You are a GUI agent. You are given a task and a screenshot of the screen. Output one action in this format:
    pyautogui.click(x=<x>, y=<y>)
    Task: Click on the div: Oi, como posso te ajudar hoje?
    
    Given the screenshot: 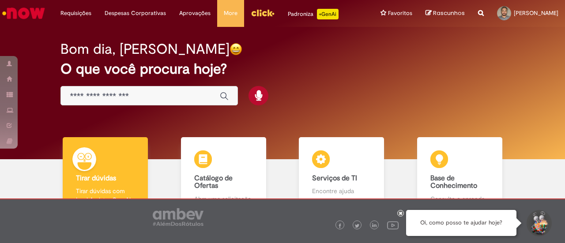 What is the action you would take?
    pyautogui.click(x=461, y=223)
    